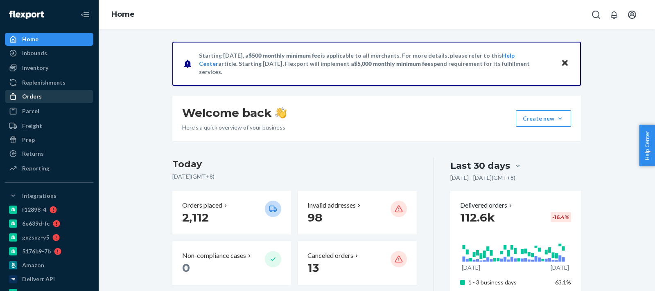 This screenshot has height=291, width=655. What do you see at coordinates (487, 205) in the screenshot?
I see `p: Delivered orders` at bounding box center [487, 205].